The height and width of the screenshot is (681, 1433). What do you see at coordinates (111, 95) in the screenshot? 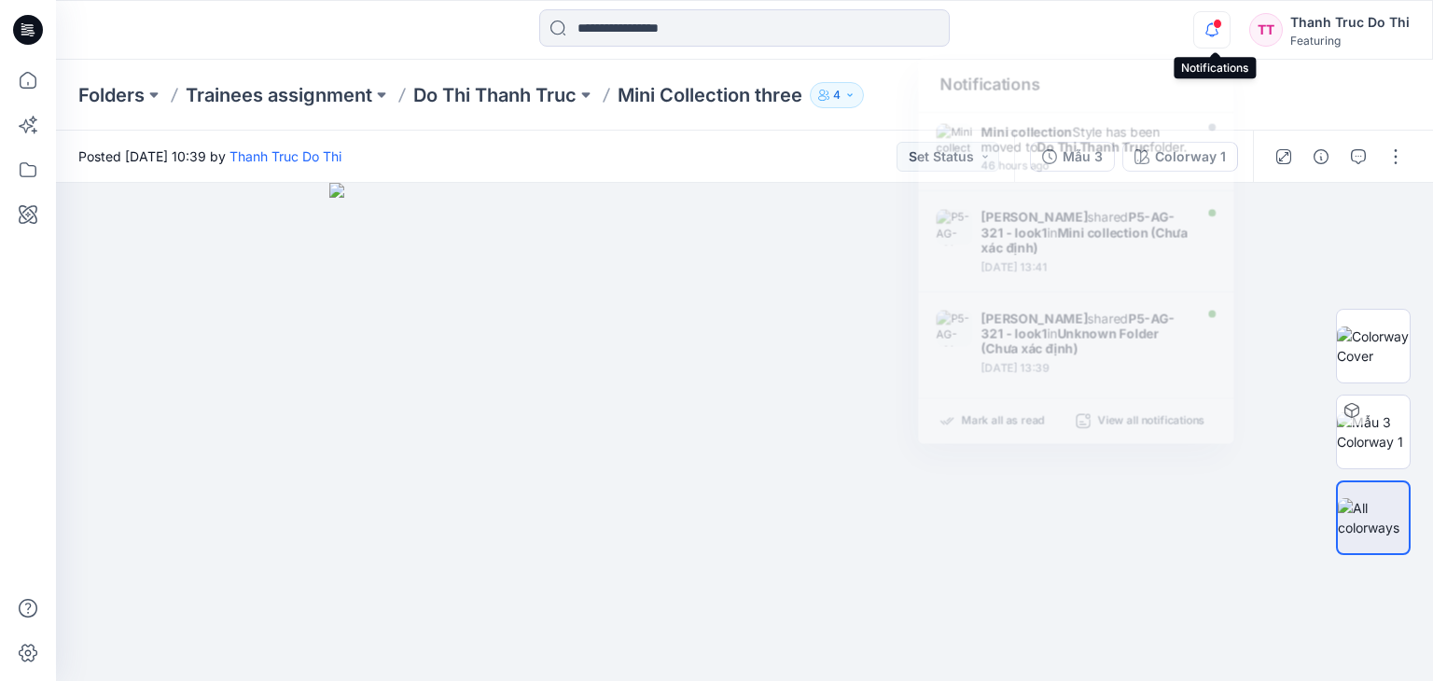
I see `p: Folders` at bounding box center [111, 95].